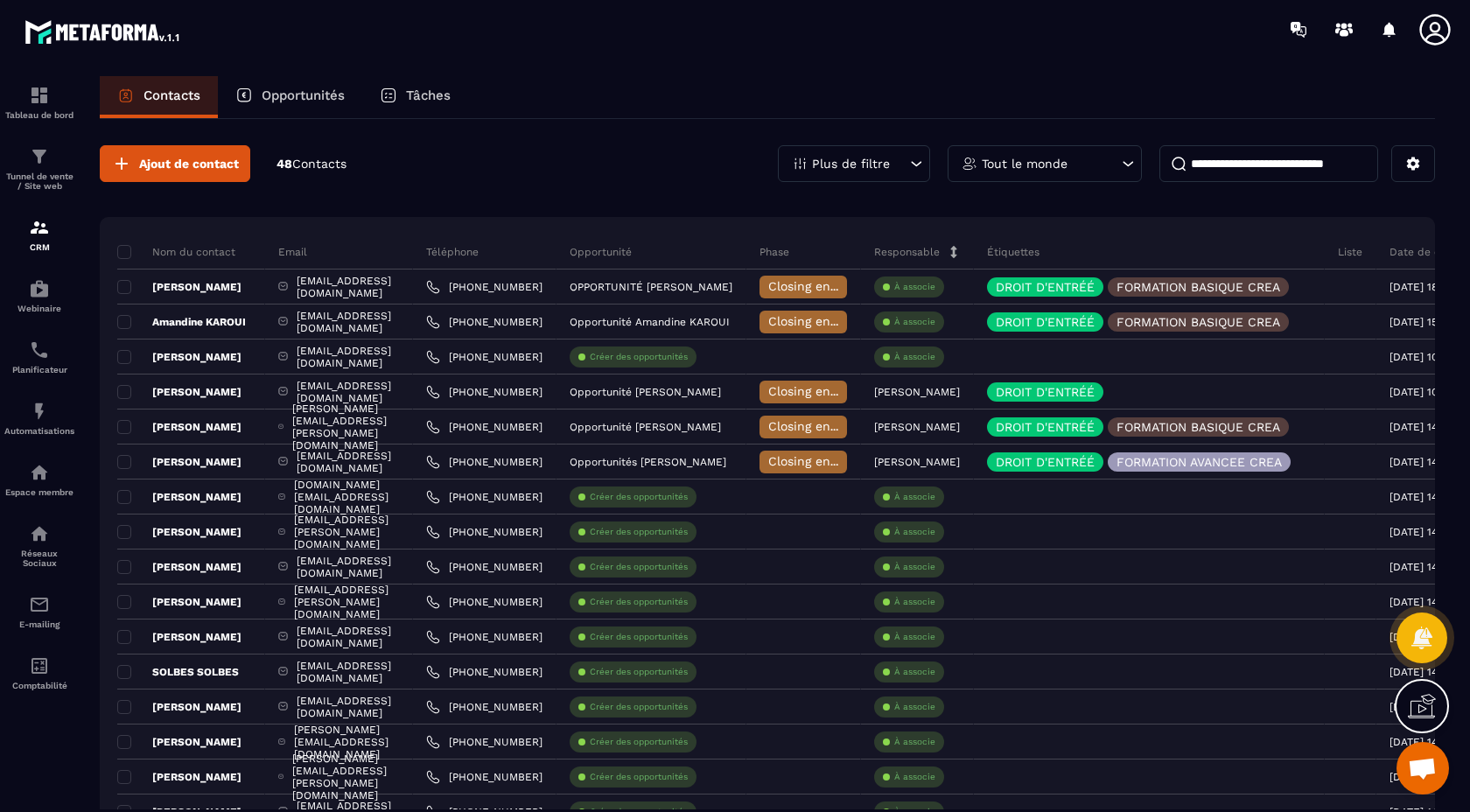 The width and height of the screenshot is (1470, 812). I want to click on p: Amandine KAROUI, so click(181, 322).